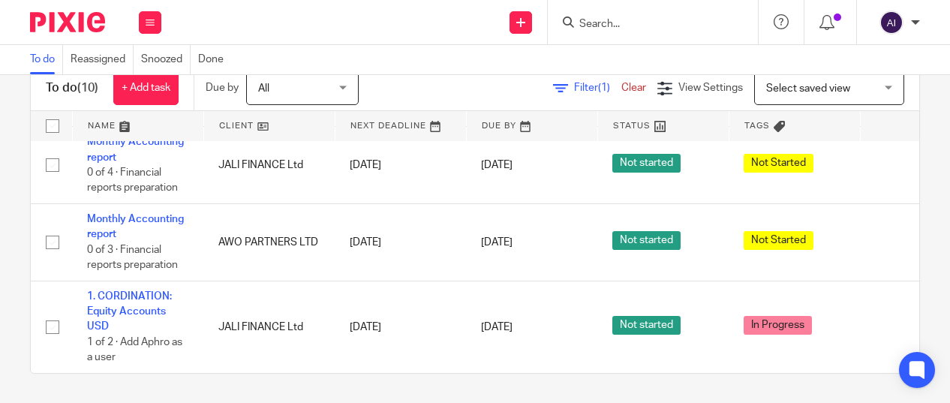 This screenshot has height=403, width=950. Describe the element at coordinates (215, 59) in the screenshot. I see `a: Done` at that location.